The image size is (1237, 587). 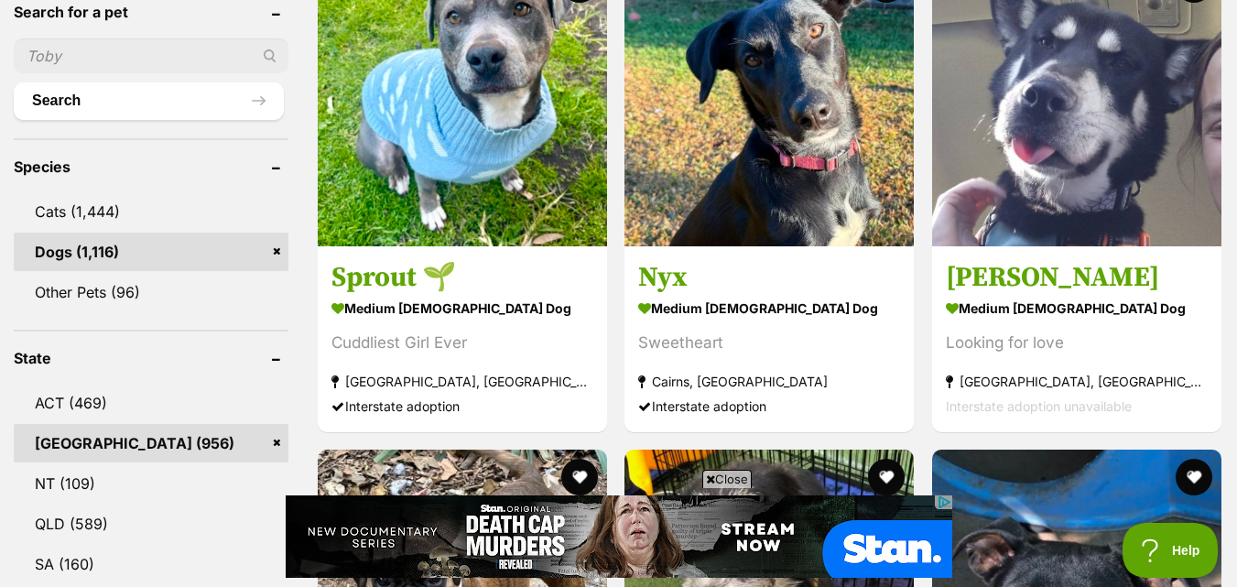 What do you see at coordinates (151, 12) in the screenshot?
I see `header: Search for a pet` at bounding box center [151, 12].